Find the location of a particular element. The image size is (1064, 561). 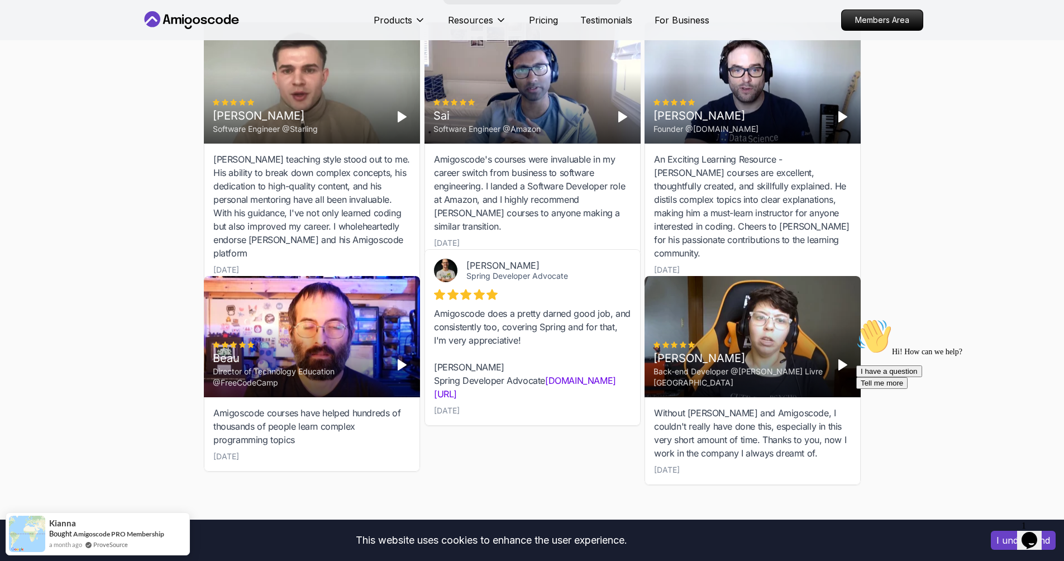

div: Amigoscode's courses were invaluable in my career switch from business to software engineering. I... is located at coordinates (532, 193).